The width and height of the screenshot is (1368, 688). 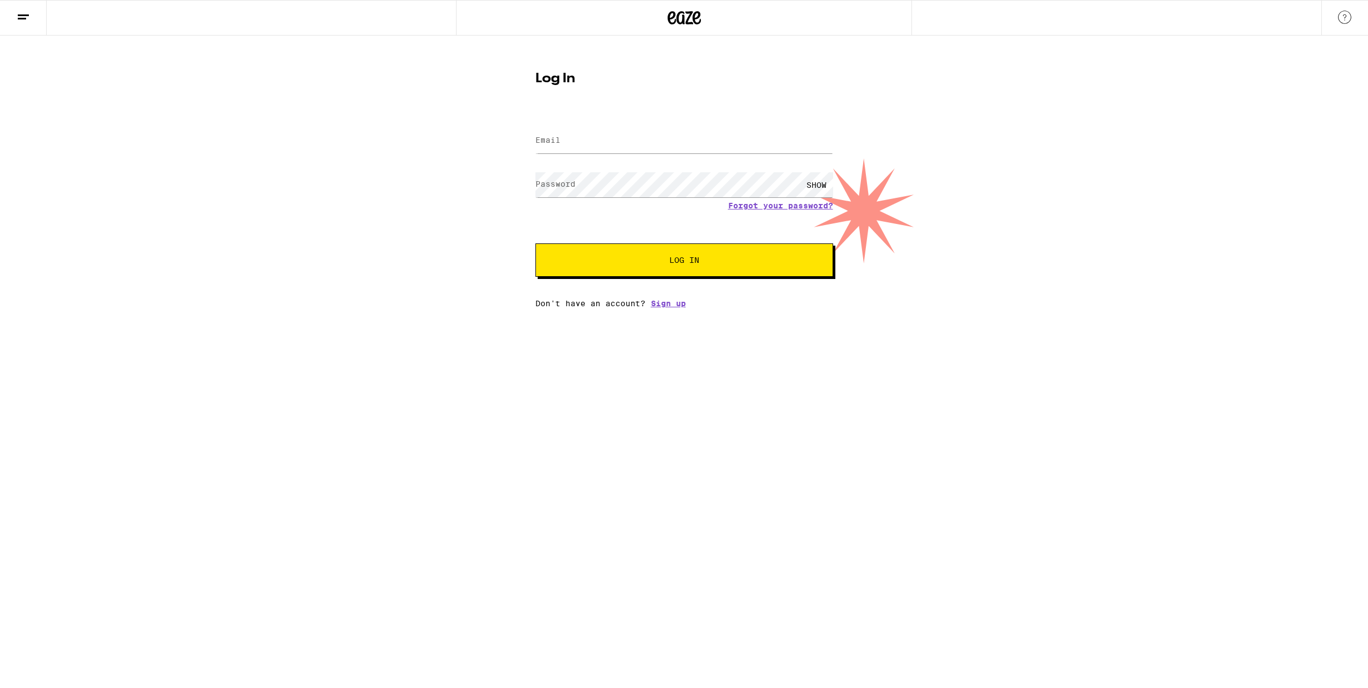 What do you see at coordinates (684, 260) in the screenshot?
I see `span: Log In` at bounding box center [684, 260].